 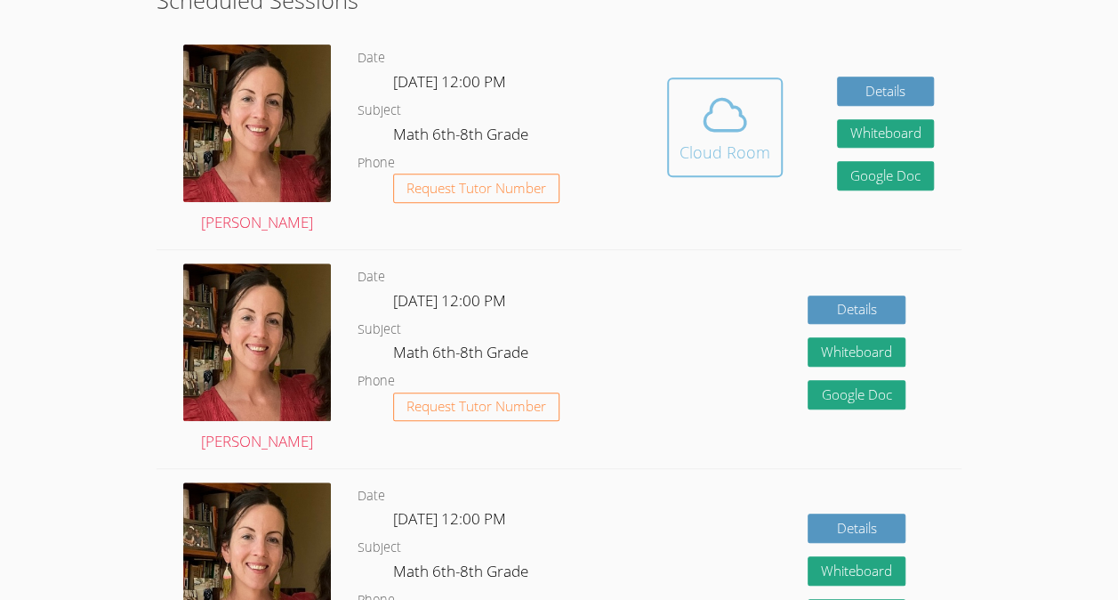 I want to click on button: Cloud Room, so click(x=725, y=127).